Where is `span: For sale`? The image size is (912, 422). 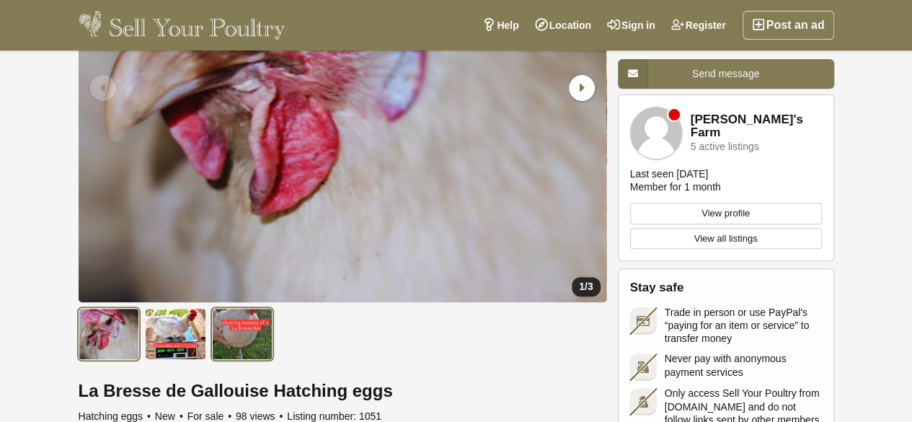
span: For sale is located at coordinates (210, 416).